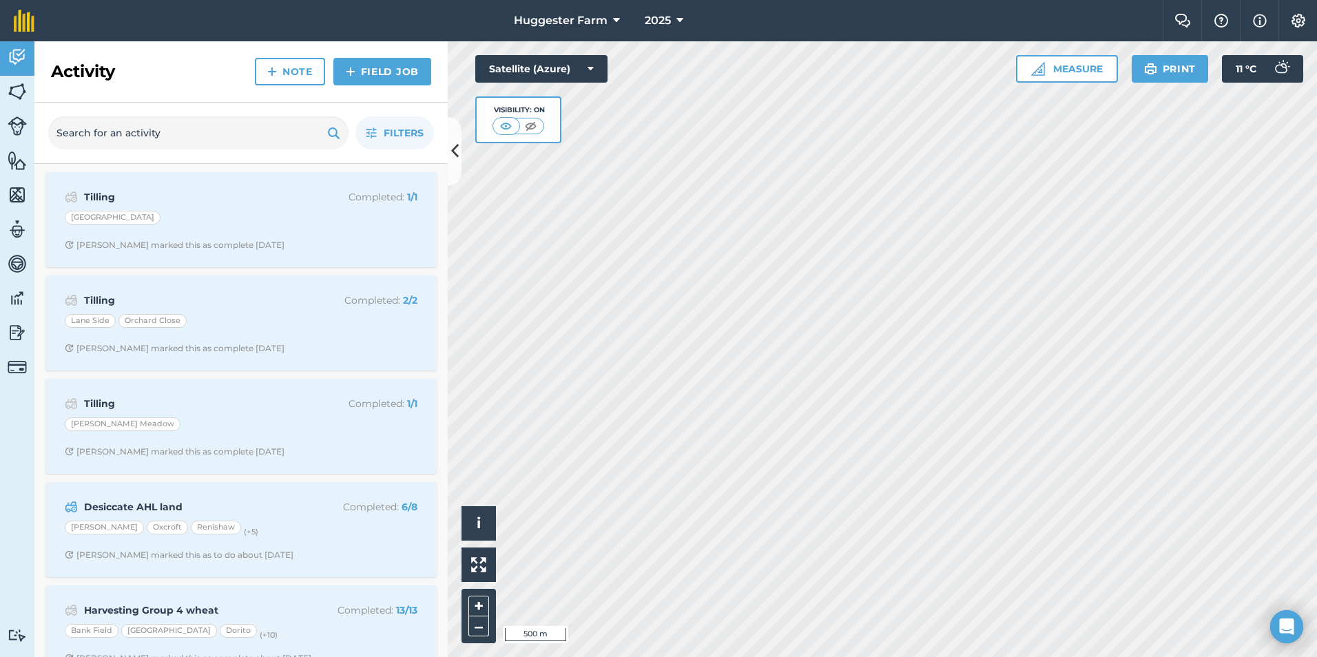 The width and height of the screenshot is (1317, 657). What do you see at coordinates (1286, 627) in the screenshot?
I see `div: Open Intercom Messenger` at bounding box center [1286, 627].